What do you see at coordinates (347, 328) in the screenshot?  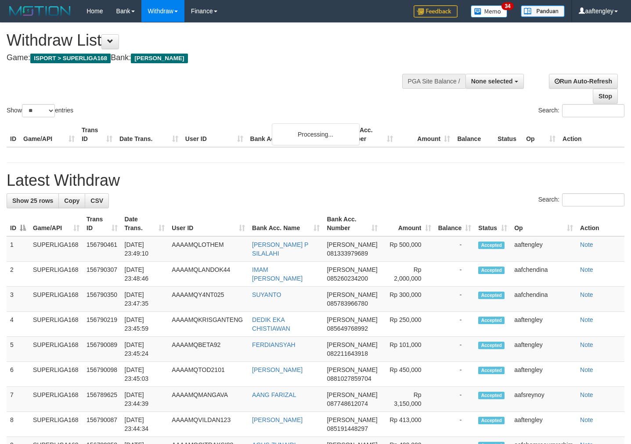 I see `span: Copy 085649768992 to clipboard` at bounding box center [347, 328].